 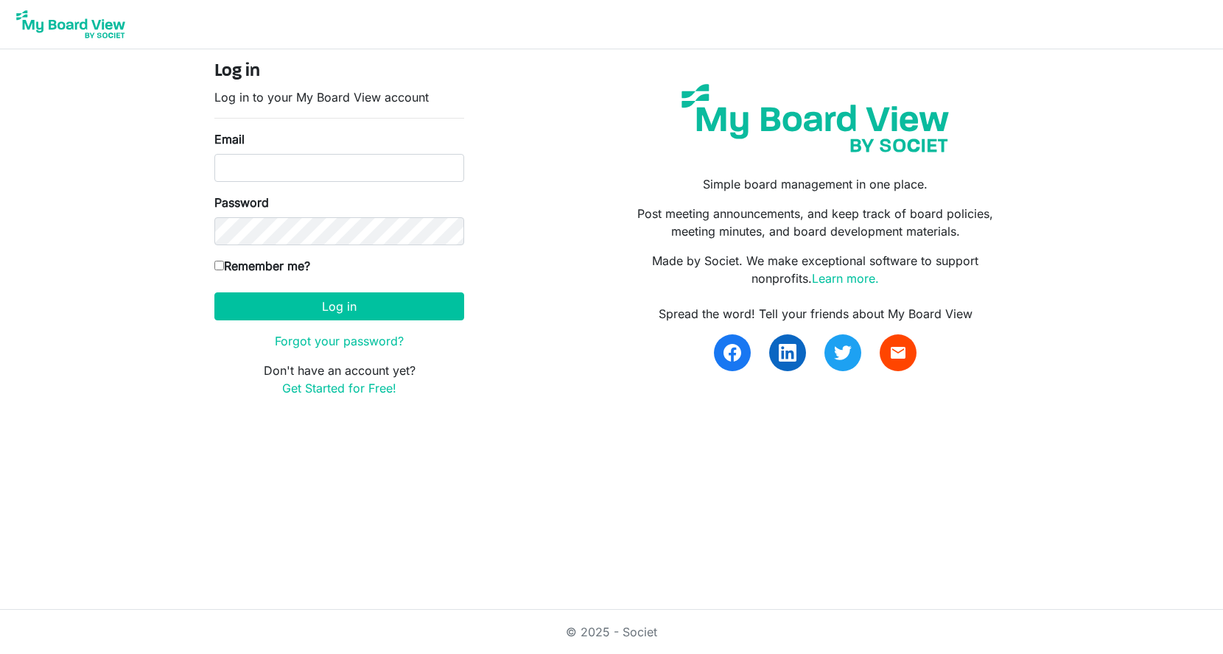 What do you see at coordinates (339, 71) in the screenshot?
I see `h4: Log in` at bounding box center [339, 71].